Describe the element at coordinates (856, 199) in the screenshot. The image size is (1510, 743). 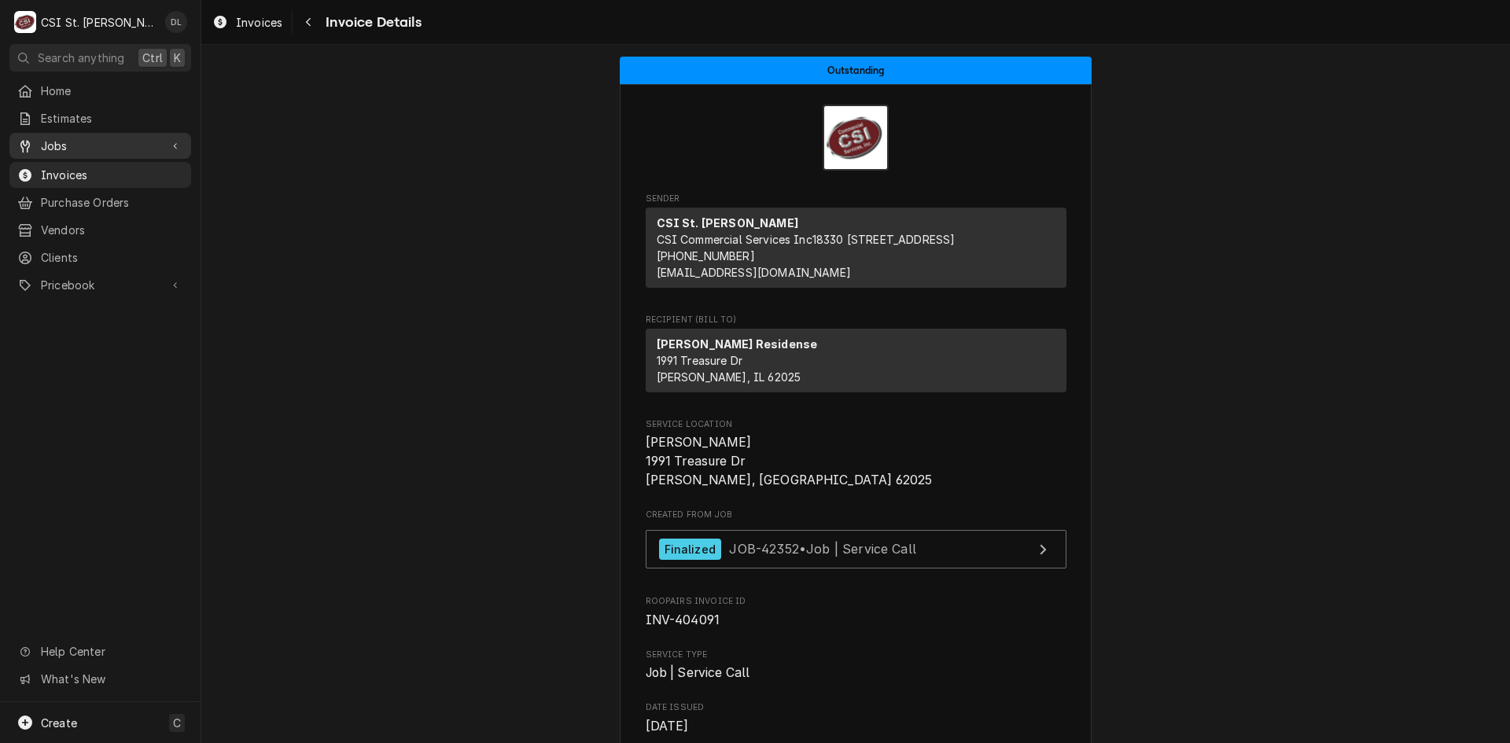
I see `span: Sender` at that location.